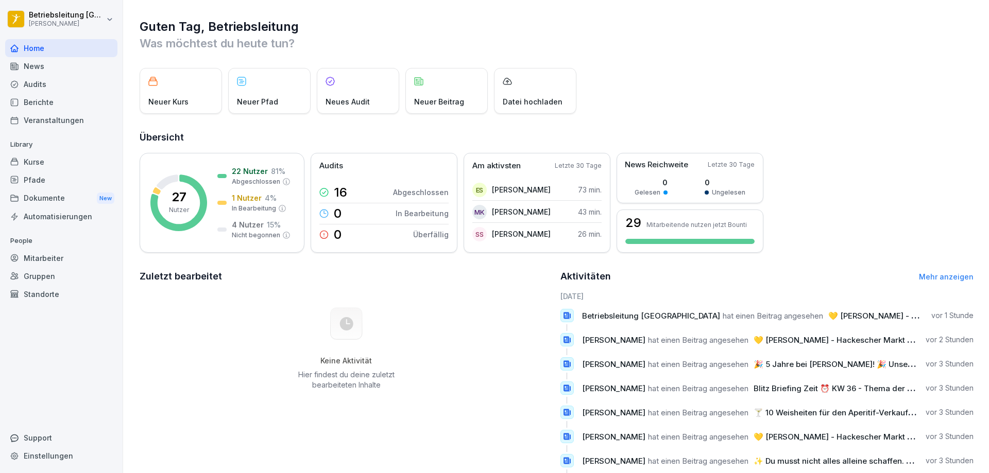 Image resolution: width=989 pixels, height=473 pixels. Describe the element at coordinates (61, 258) in the screenshot. I see `a: Mitarbeiter` at that location.